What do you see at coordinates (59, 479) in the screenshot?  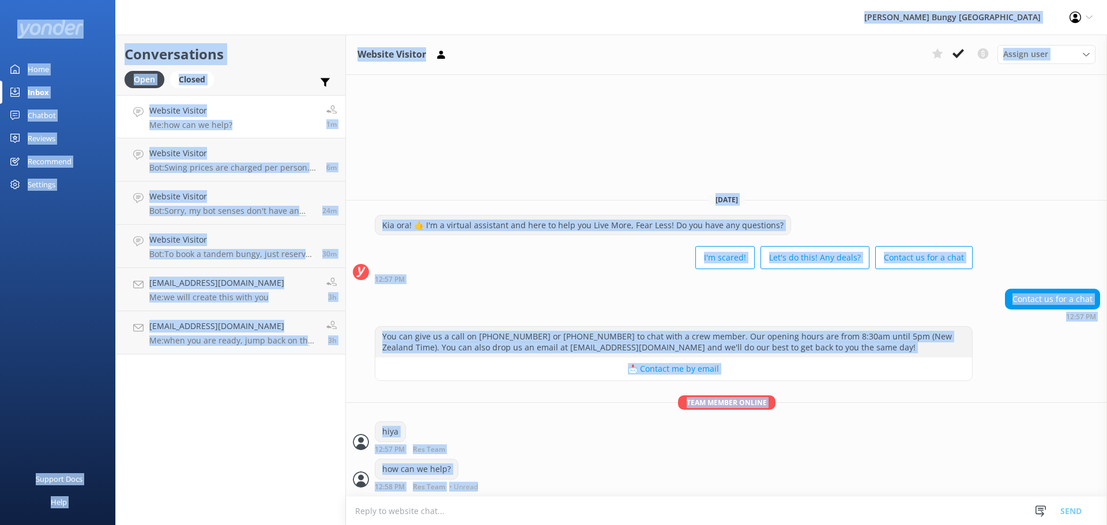 I see `div: Support Docs` at bounding box center [59, 479].